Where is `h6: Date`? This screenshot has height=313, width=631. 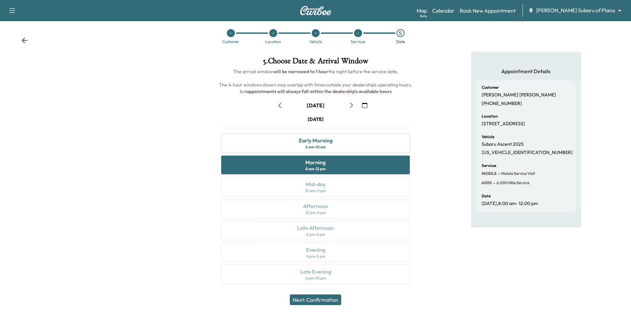
h6: Date is located at coordinates (486, 196).